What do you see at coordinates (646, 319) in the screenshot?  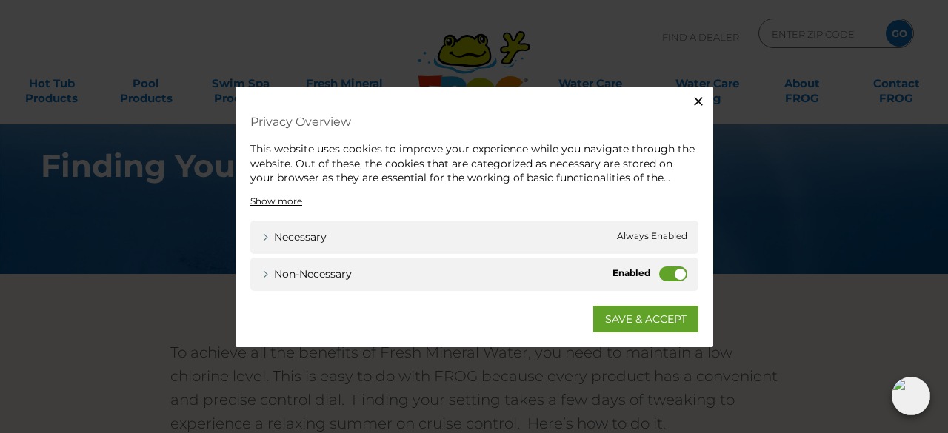 I see `a: SAVE & ACCEPT` at bounding box center [646, 319].